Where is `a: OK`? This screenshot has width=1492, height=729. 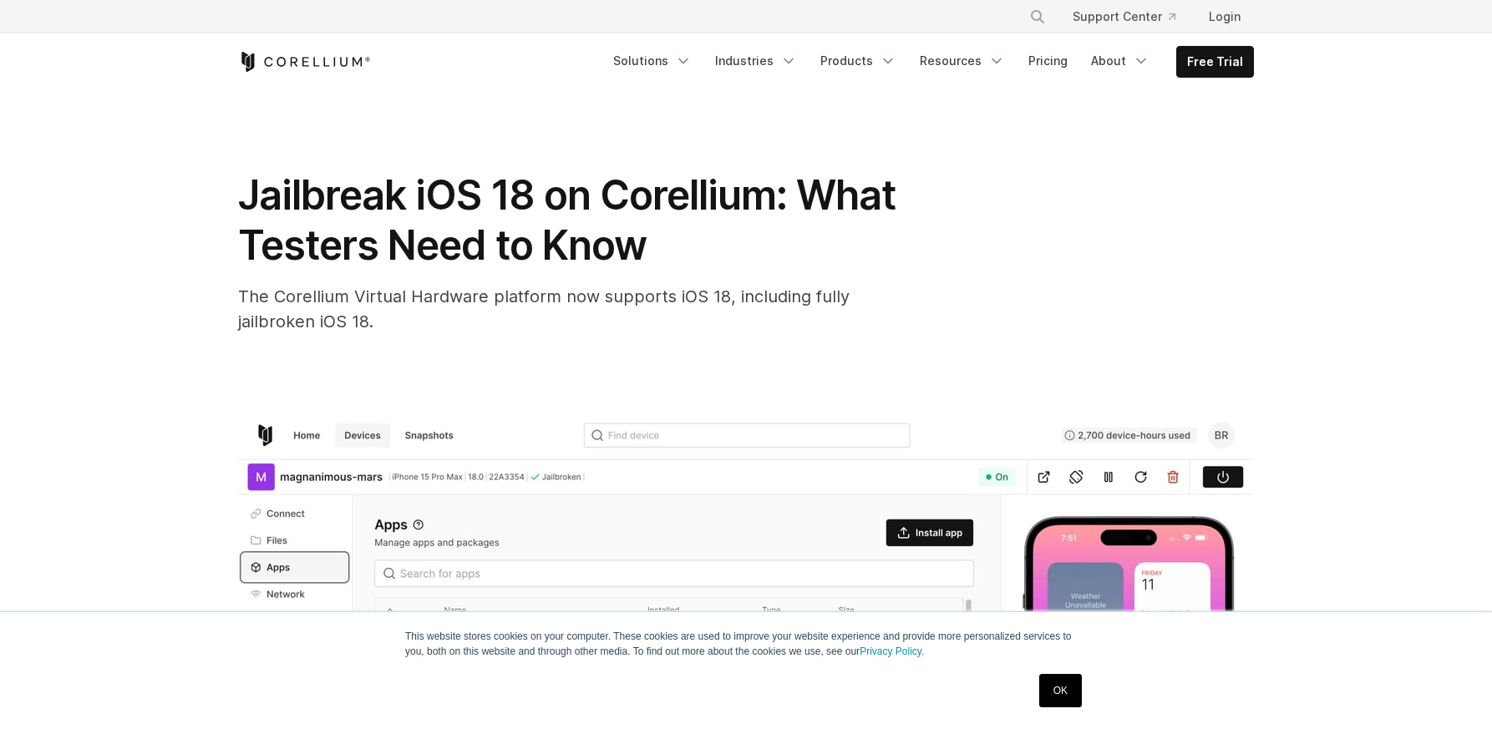
a: OK is located at coordinates (1060, 691).